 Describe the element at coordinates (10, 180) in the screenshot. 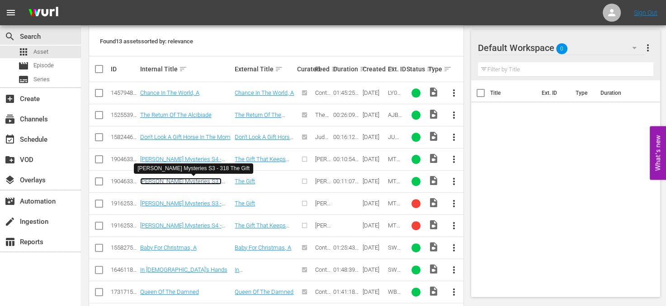

I see `span: Overlays` at that location.